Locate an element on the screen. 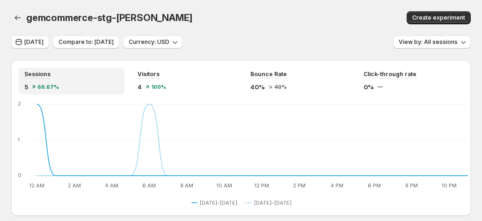 This screenshot has width=482, height=221. span: 5 is located at coordinates (26, 87).